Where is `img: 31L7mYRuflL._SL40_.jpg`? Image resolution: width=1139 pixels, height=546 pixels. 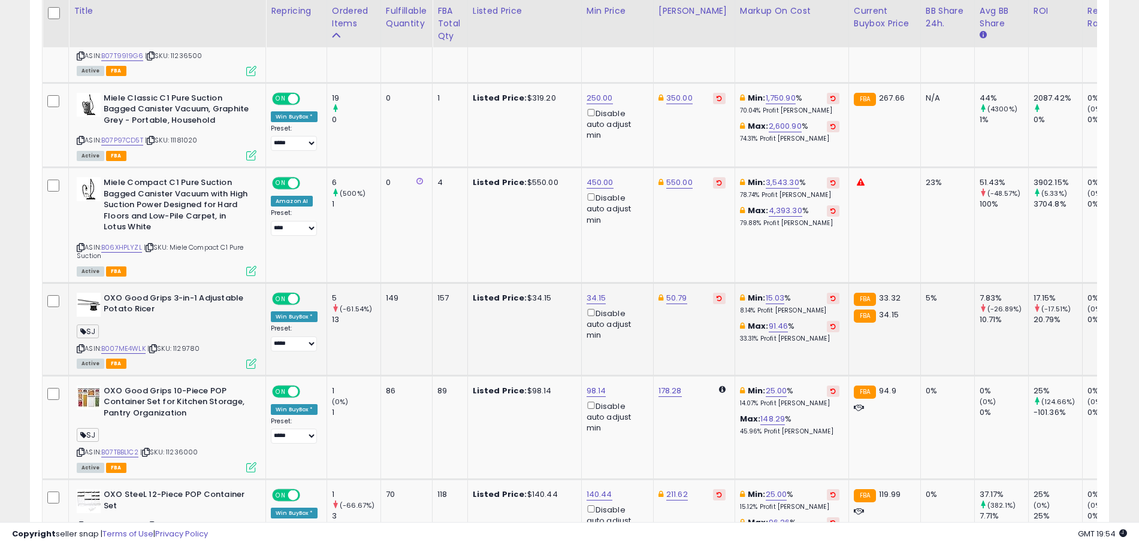
img: 31L7mYRuflL._SL40_.jpg is located at coordinates (89, 105).